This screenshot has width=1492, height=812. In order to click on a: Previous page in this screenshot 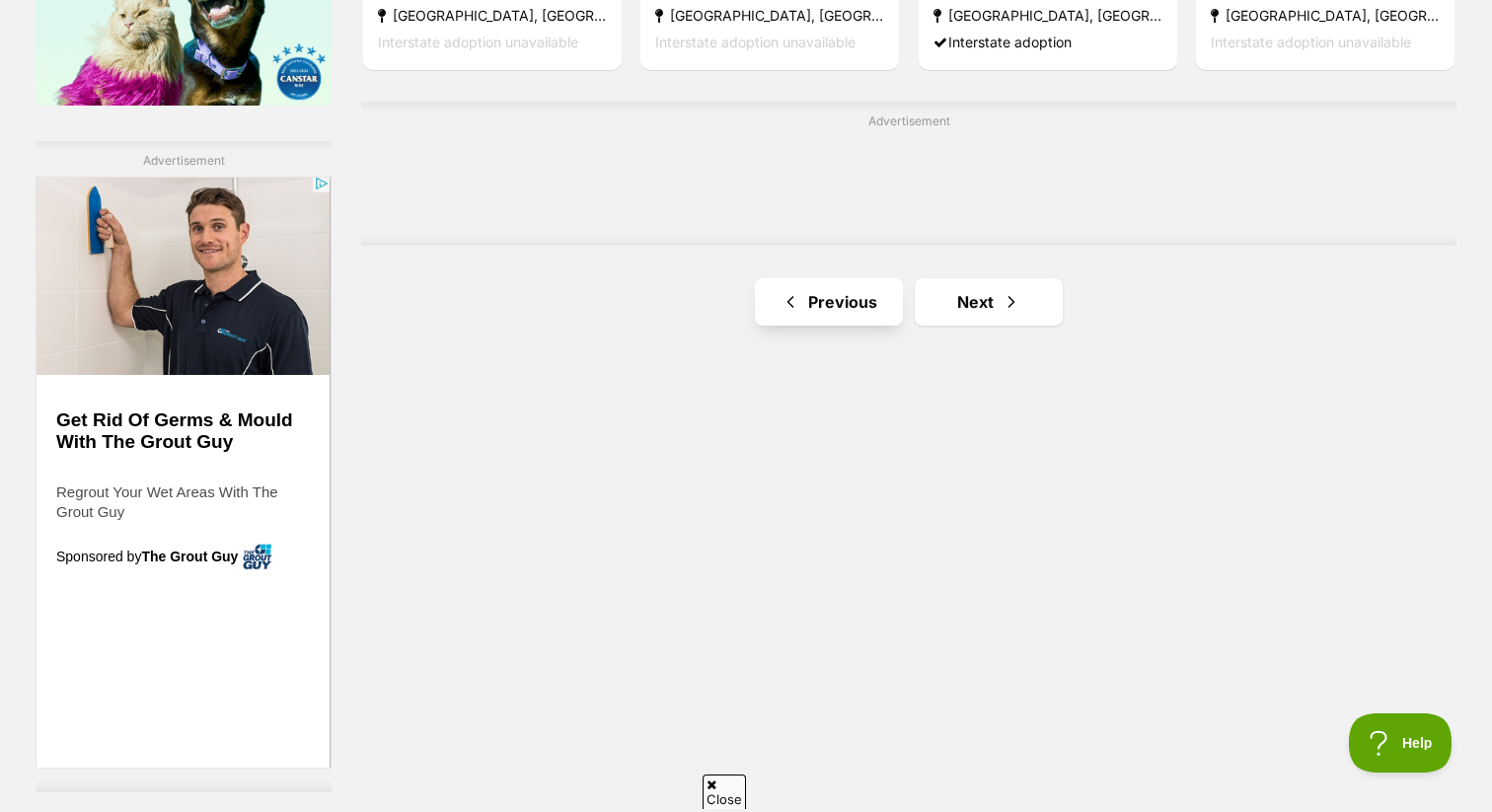, I will do `click(829, 302)`.